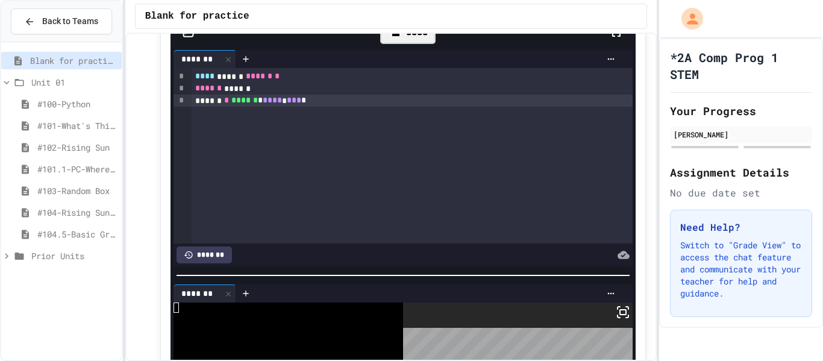 This screenshot has height=361, width=823. I want to click on h2: Assignment Details, so click(741, 172).